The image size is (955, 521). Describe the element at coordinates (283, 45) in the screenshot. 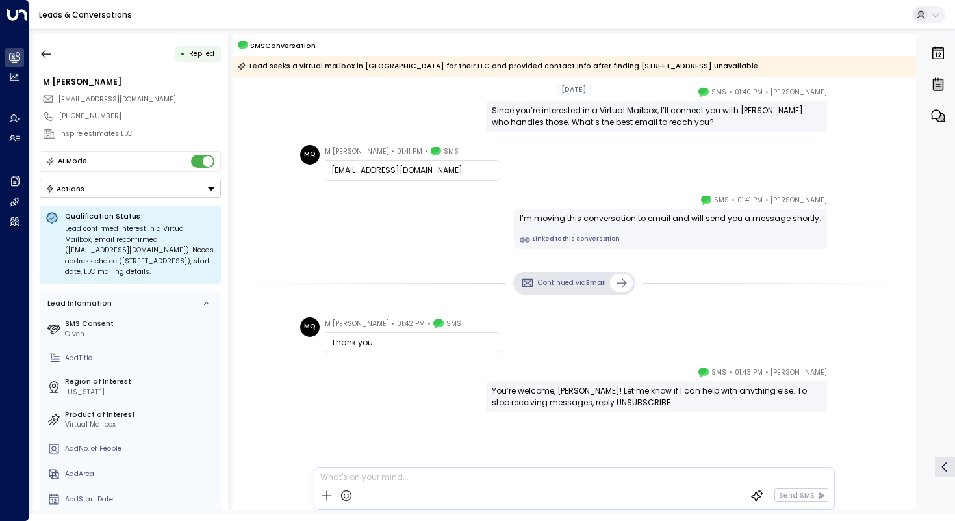

I see `span: SMS Conversation` at that location.